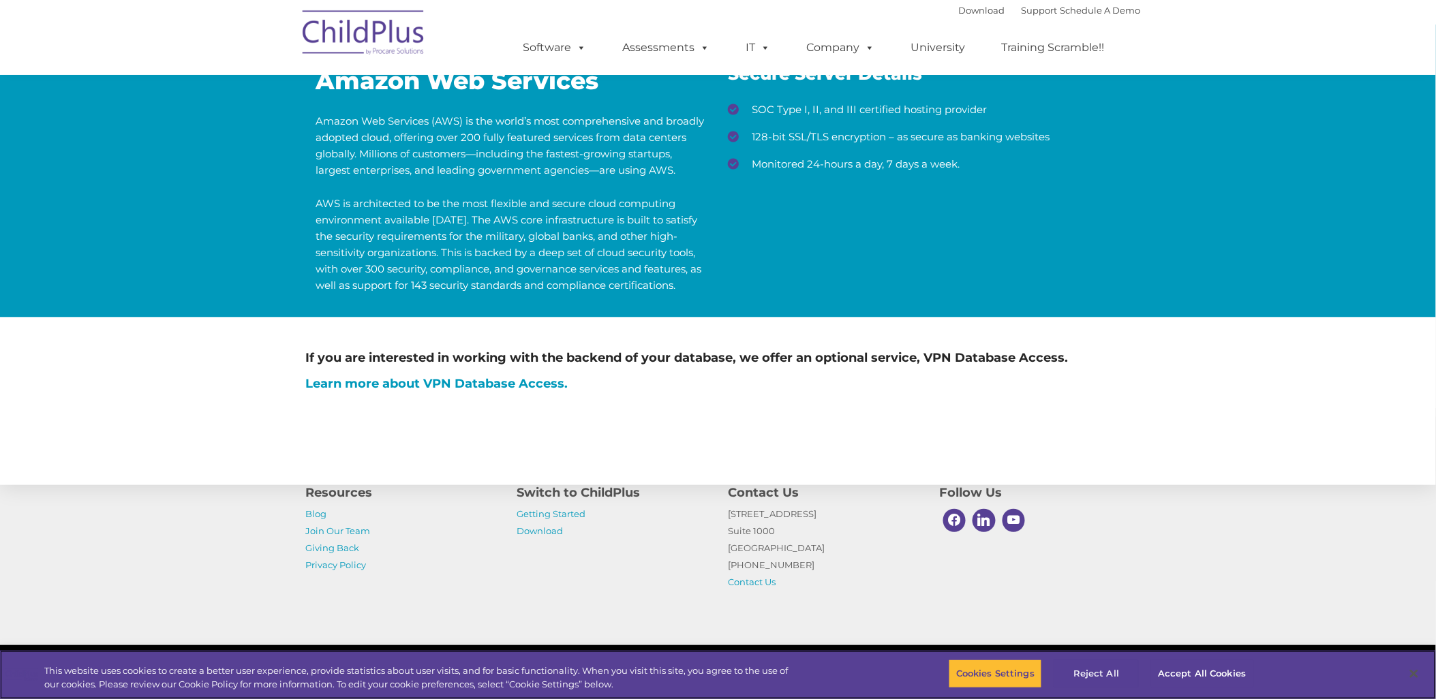  I want to click on a: Blog, so click(316, 514).